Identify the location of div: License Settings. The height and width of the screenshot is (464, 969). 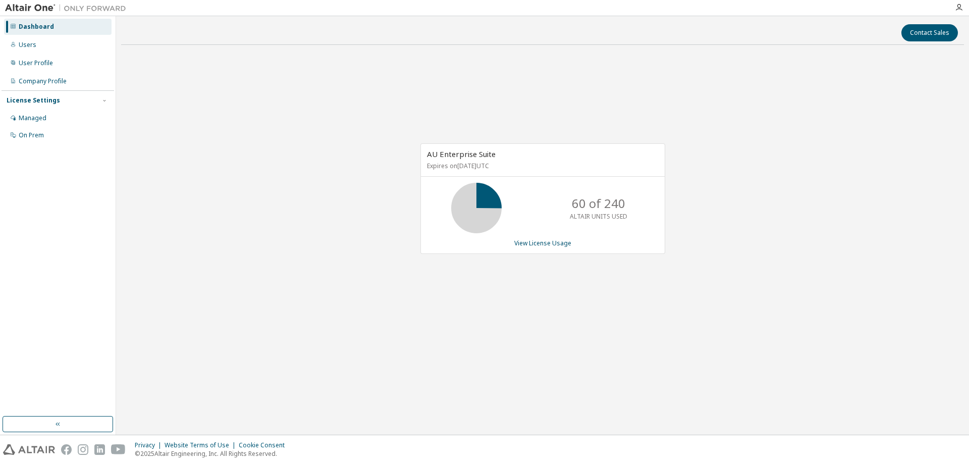
(33, 100).